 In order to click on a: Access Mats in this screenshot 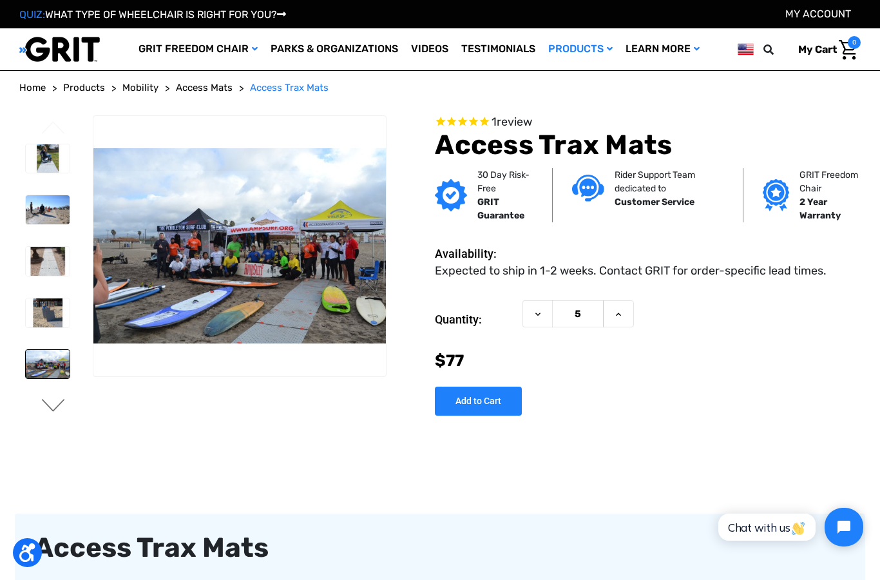, I will do `click(204, 88)`.